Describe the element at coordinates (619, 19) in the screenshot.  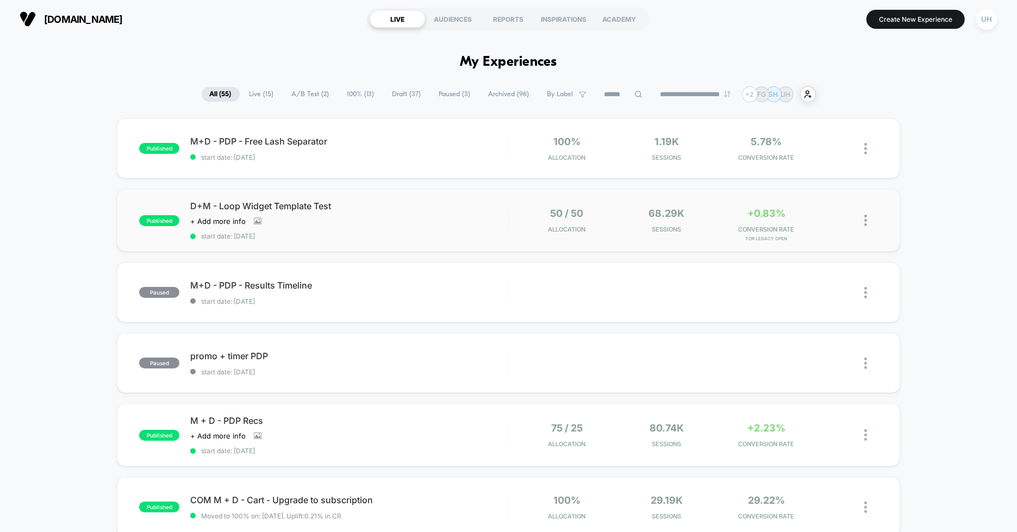
I see `div: ACADEMY` at that location.